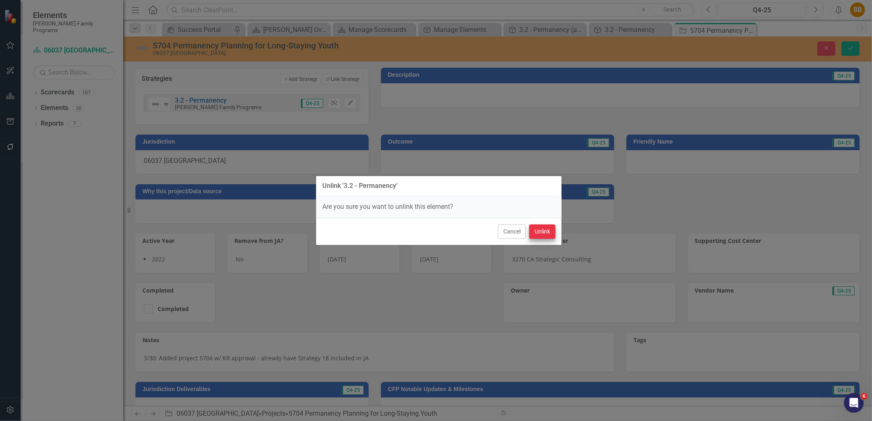 This screenshot has width=872, height=421. I want to click on span: Are you sure you want to unlink this element?, so click(388, 207).